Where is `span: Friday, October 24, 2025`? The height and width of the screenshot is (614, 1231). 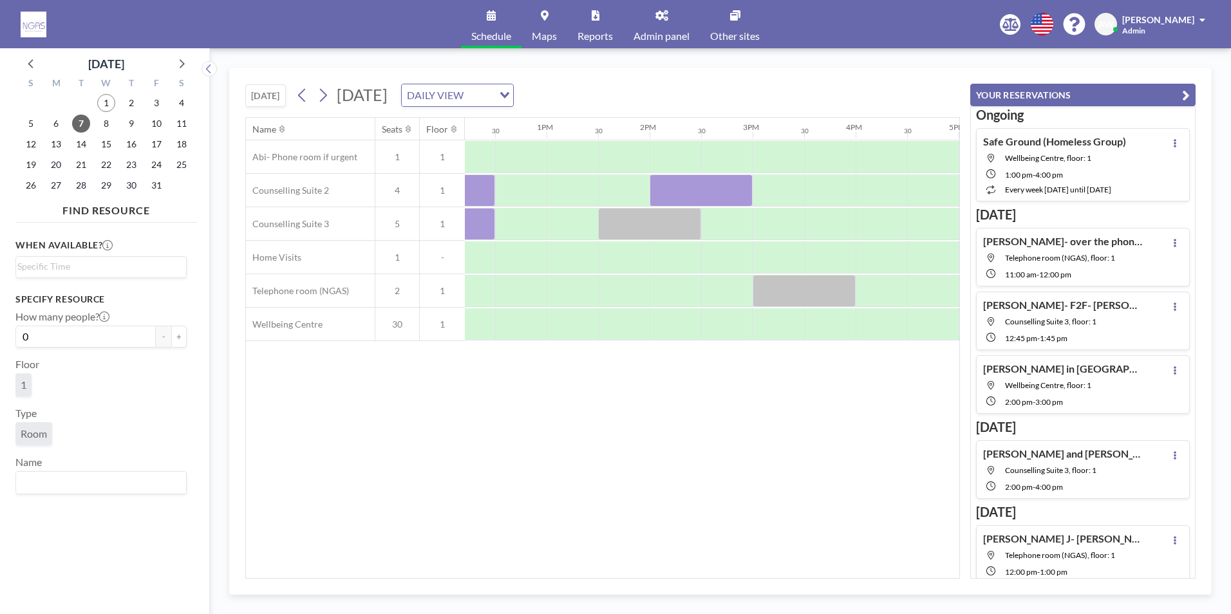 span: Friday, October 24, 2025 is located at coordinates (156, 165).